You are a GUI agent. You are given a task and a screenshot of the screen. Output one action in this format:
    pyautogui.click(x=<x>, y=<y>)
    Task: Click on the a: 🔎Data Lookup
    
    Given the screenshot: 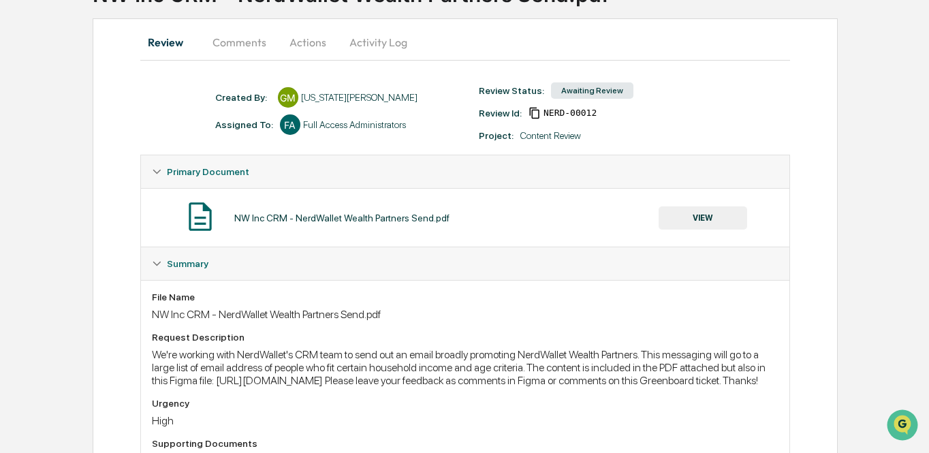 What is the action you would take?
    pyautogui.click(x=50, y=204)
    